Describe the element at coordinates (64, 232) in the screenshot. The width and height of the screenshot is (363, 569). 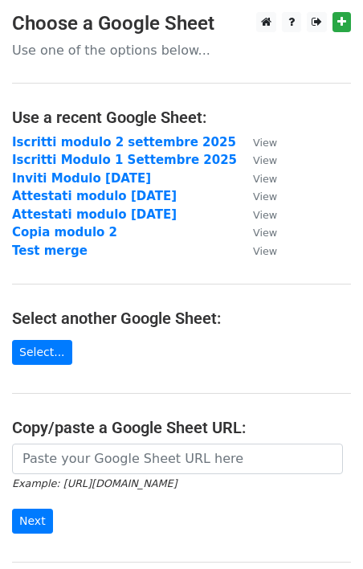
I see `a: Copia modulo 2` at that location.